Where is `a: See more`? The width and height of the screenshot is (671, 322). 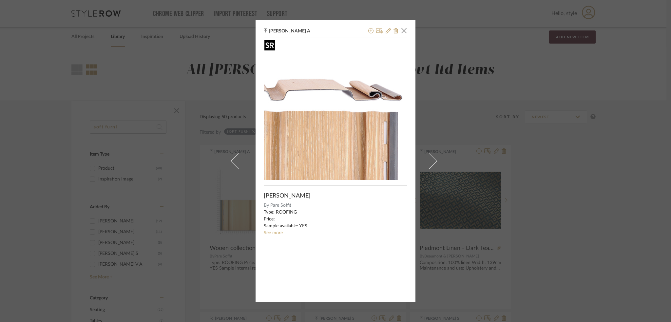
a: See more is located at coordinates (273, 233).